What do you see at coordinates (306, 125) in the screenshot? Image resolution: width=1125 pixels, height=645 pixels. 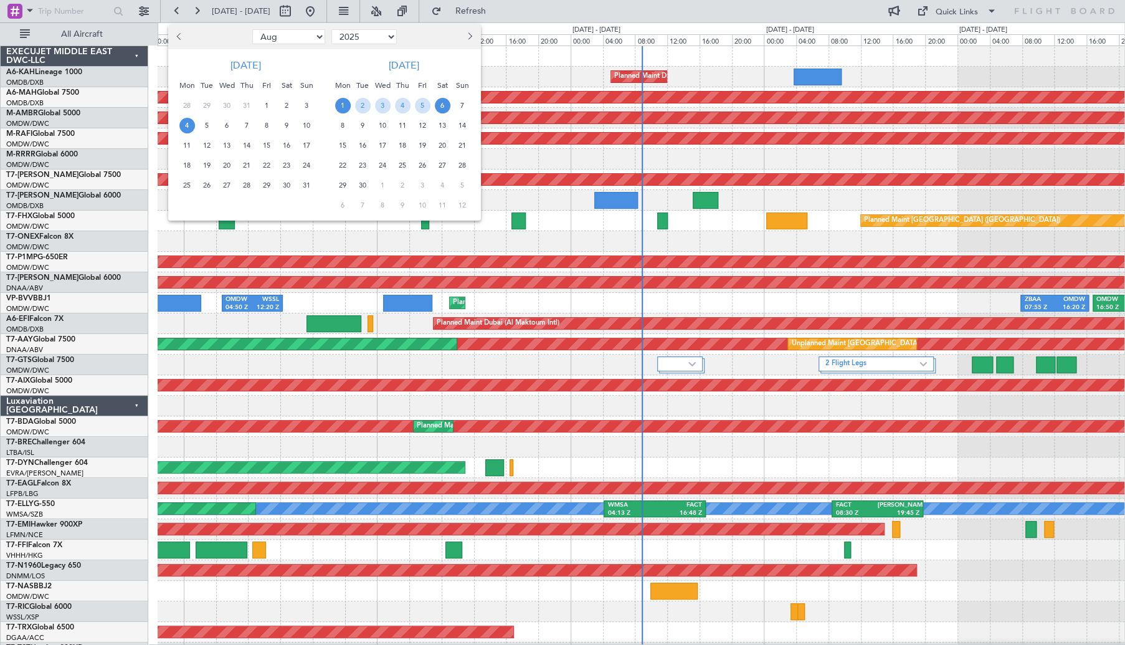 I see `div: 10-8-2025` at bounding box center [306, 125].